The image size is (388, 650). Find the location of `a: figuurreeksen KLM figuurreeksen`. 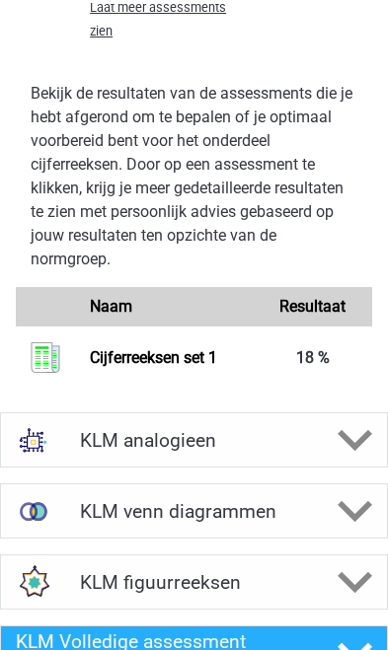

a: figuurreeksen KLM figuurreeksen is located at coordinates (193, 582).